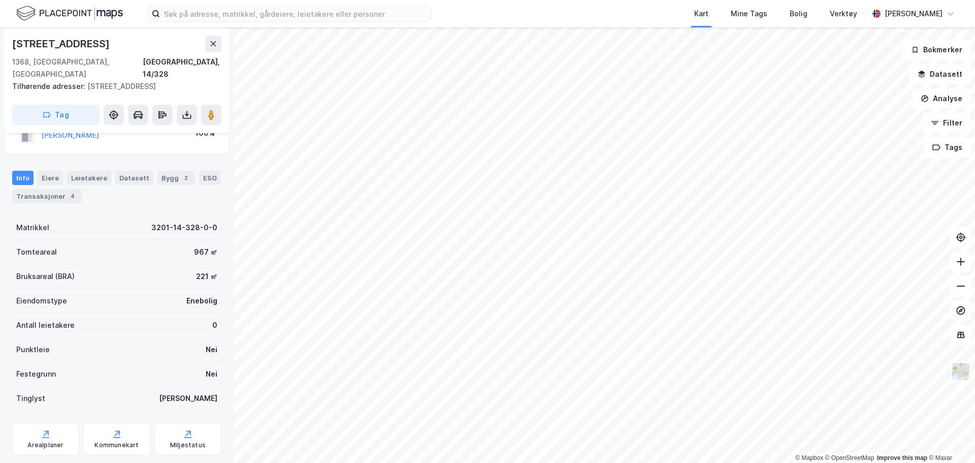 This screenshot has width=975, height=463. Describe the element at coordinates (701, 14) in the screenshot. I see `div: Kart` at that location.